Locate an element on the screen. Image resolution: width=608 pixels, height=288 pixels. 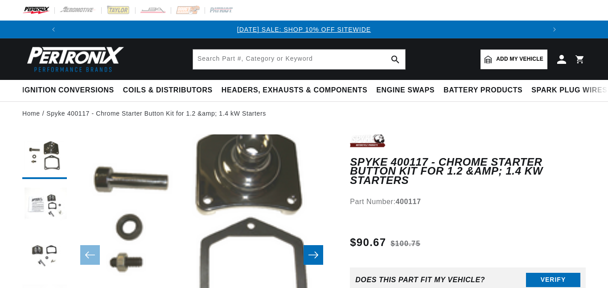
a: Spyke 400117 - Chrome Starter Button Kit for 1.2 &amp; 1.4 kW Starters is located at coordinates (156, 113).